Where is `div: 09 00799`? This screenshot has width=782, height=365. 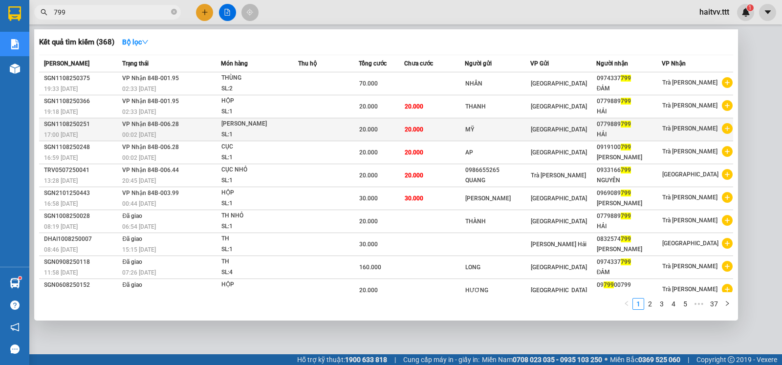 div: 09 00799 is located at coordinates (629, 285).